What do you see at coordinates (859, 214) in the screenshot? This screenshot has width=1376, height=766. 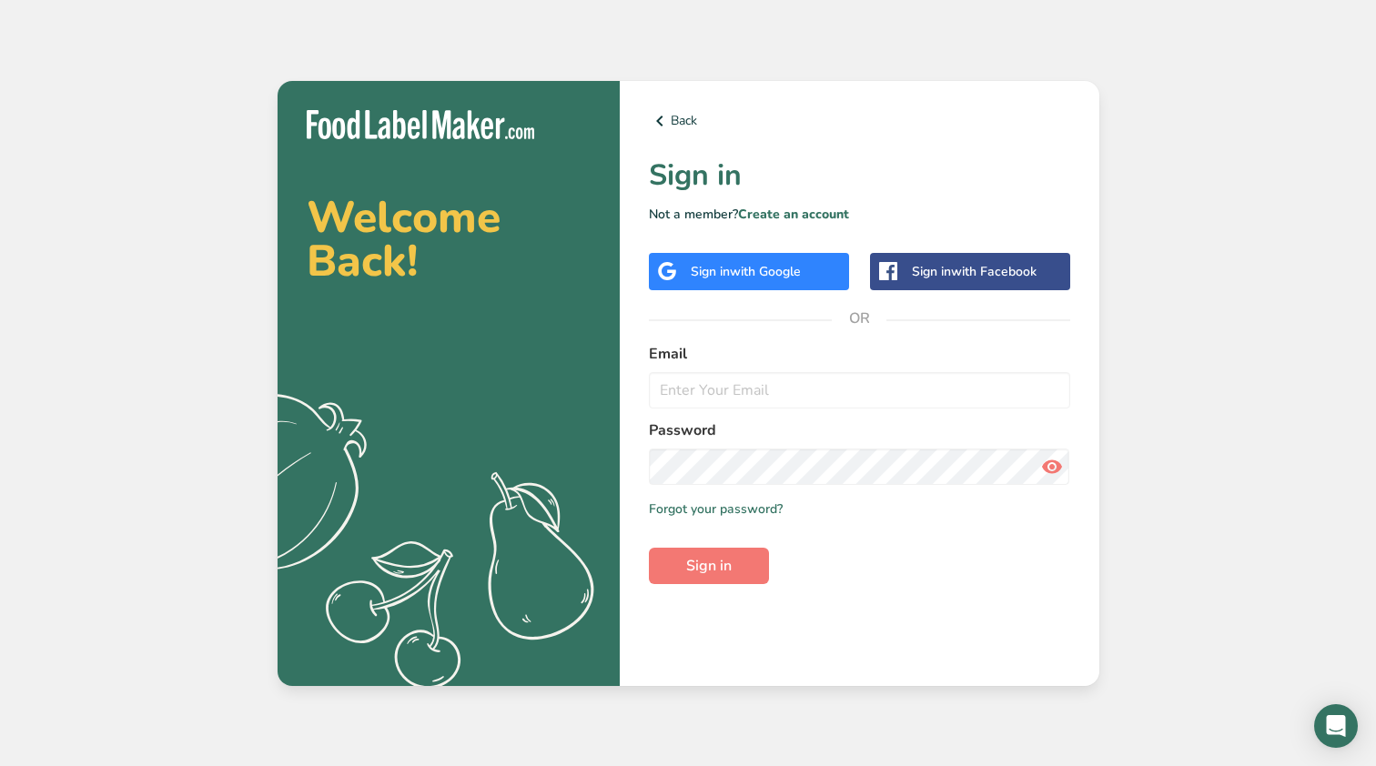 I see `p: Not a member?` at bounding box center [859, 214].